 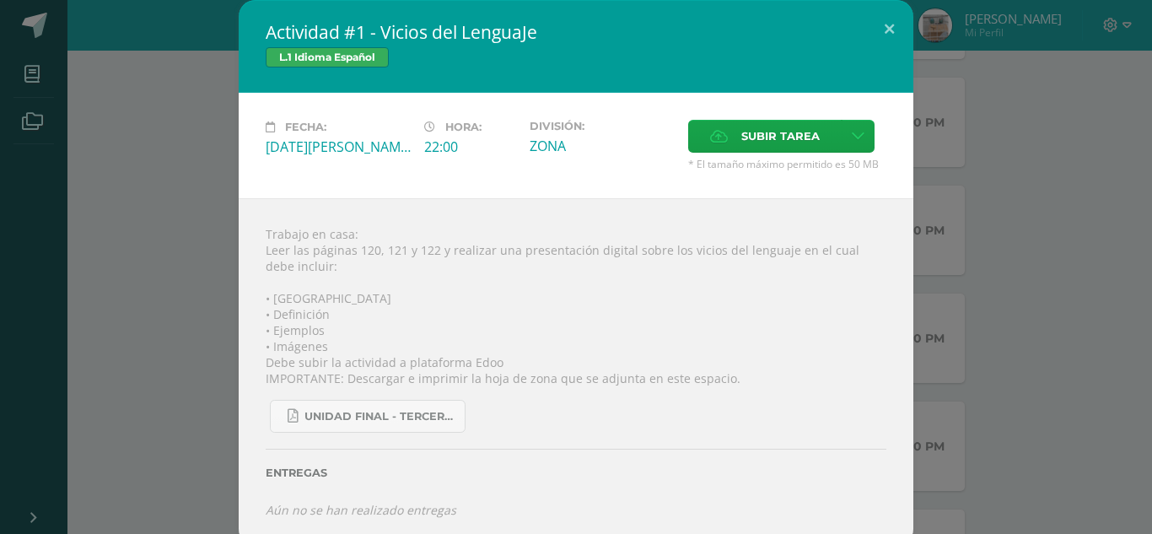 What do you see at coordinates (787, 164) in the screenshot?
I see `span: * El tamaño máximo permitido es 50 MB` at bounding box center [787, 164].